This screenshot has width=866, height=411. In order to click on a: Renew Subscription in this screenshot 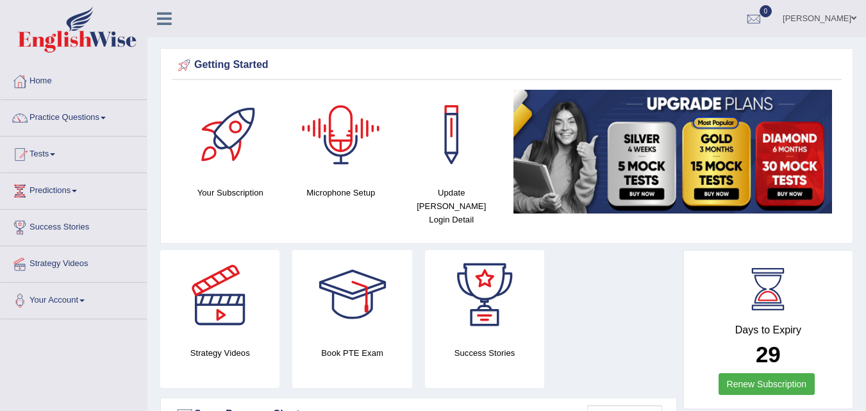, I will do `click(767, 384)`.